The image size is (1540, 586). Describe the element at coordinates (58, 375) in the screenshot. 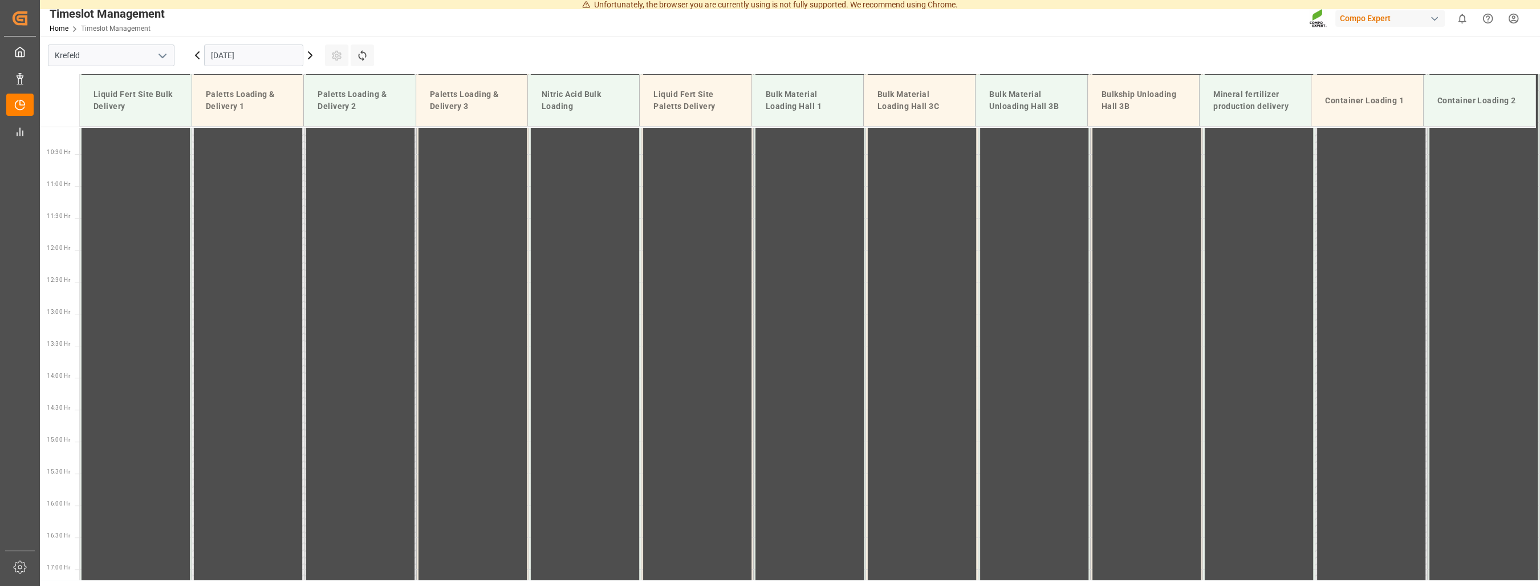

I see `span: 14:00 Hr` at that location.